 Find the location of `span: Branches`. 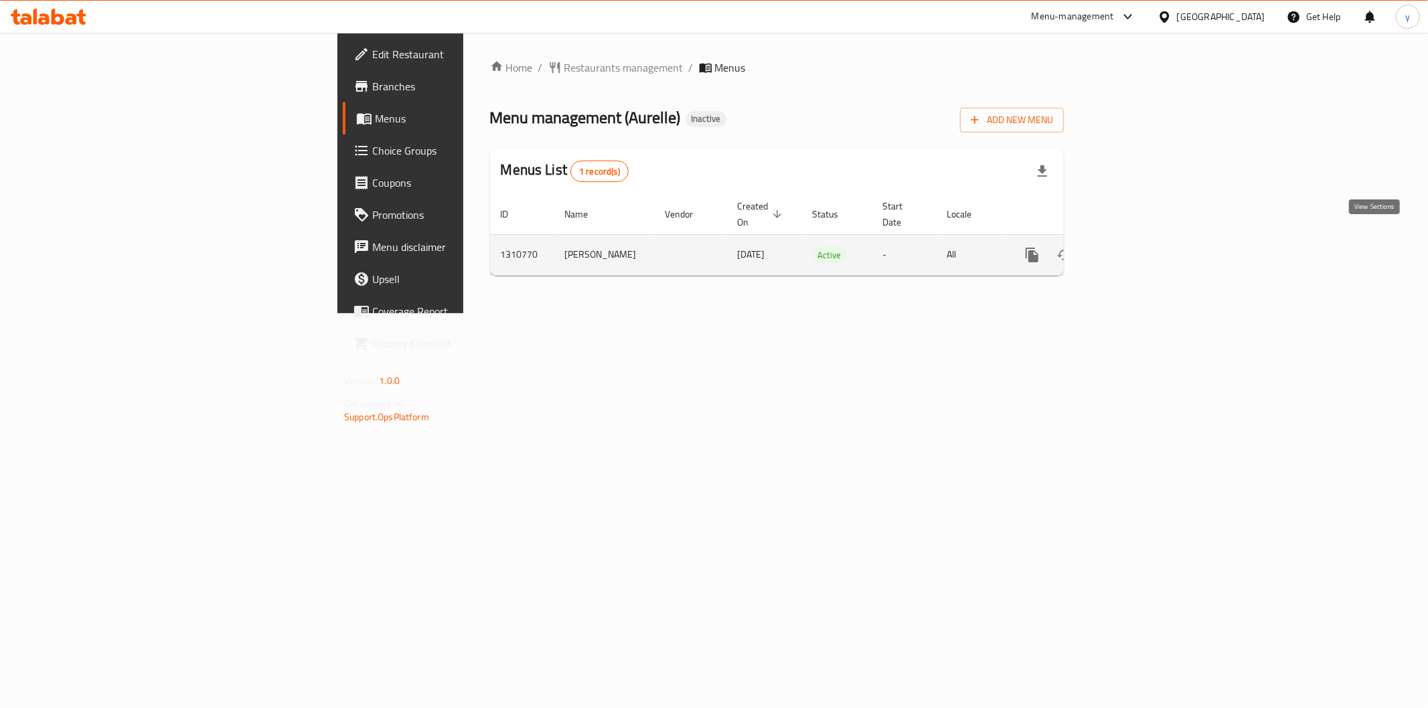

span: Branches is located at coordinates (469, 86).